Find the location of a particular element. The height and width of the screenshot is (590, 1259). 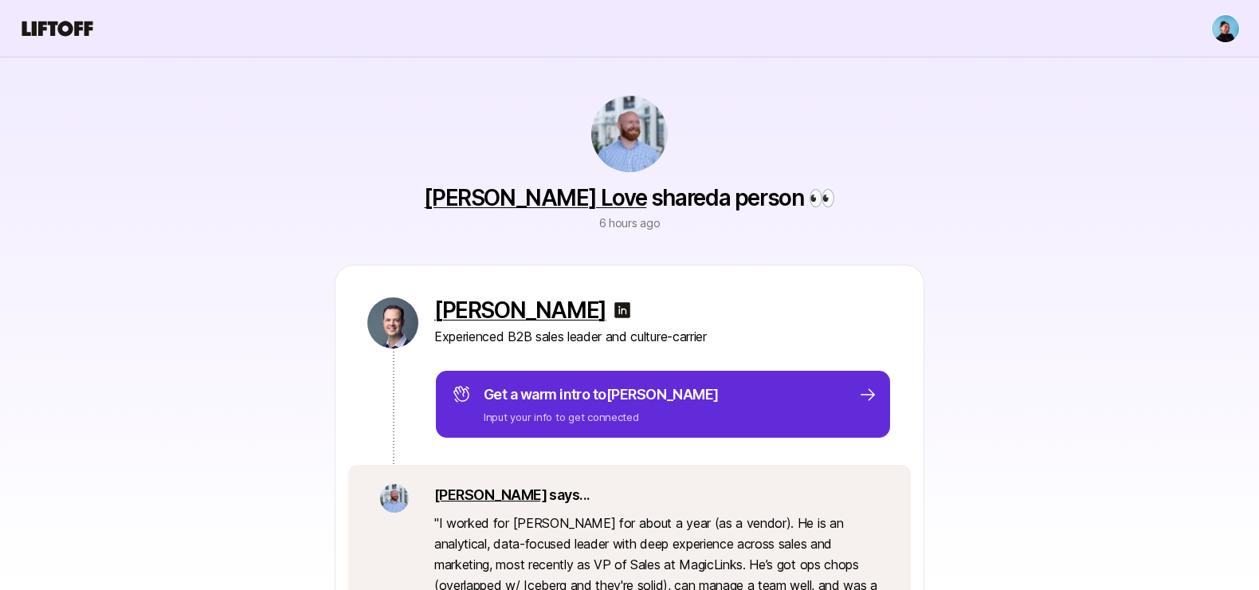

img: Janelle Bradley is located at coordinates (1226, 29).